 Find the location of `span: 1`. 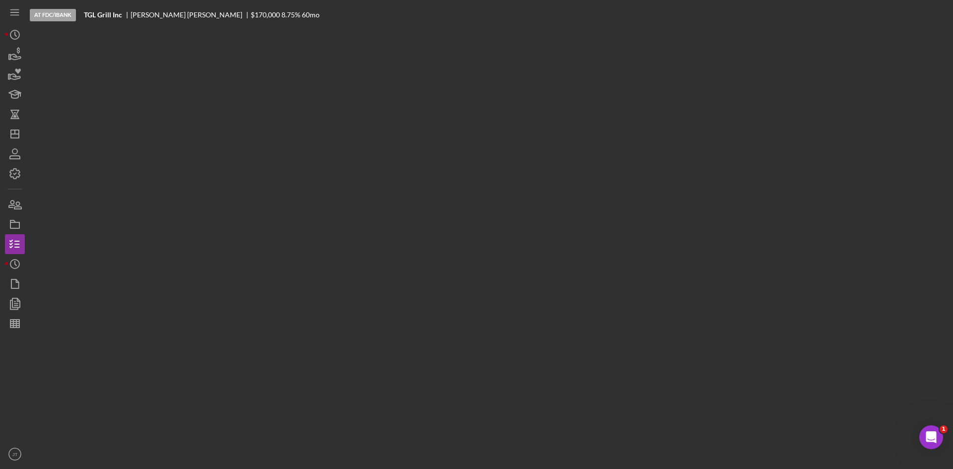

span: 1 is located at coordinates (943, 429).